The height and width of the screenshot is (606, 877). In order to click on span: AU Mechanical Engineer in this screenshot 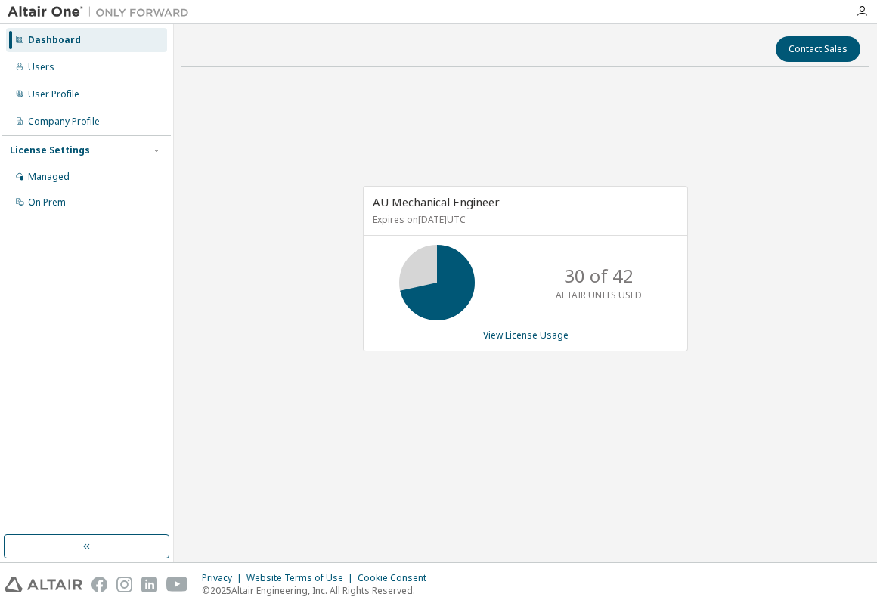, I will do `click(436, 202)`.